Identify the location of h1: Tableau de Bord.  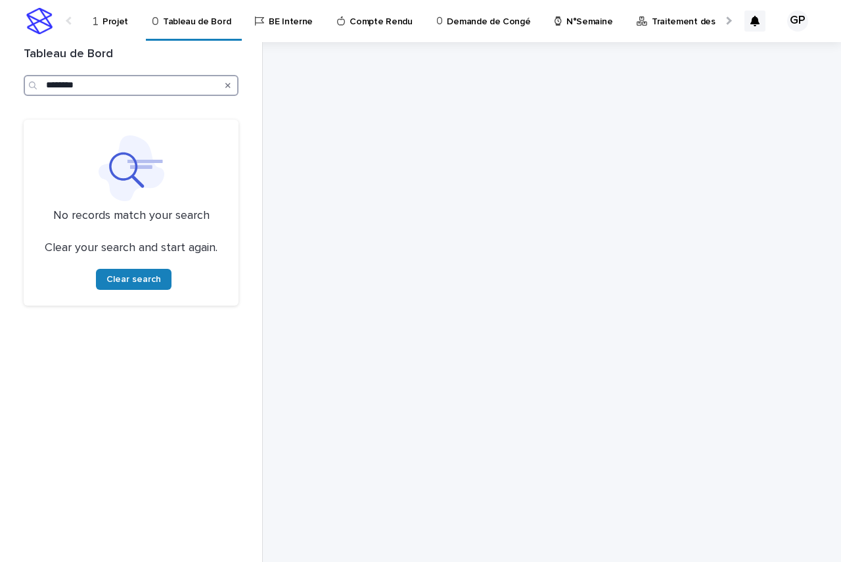
(131, 55).